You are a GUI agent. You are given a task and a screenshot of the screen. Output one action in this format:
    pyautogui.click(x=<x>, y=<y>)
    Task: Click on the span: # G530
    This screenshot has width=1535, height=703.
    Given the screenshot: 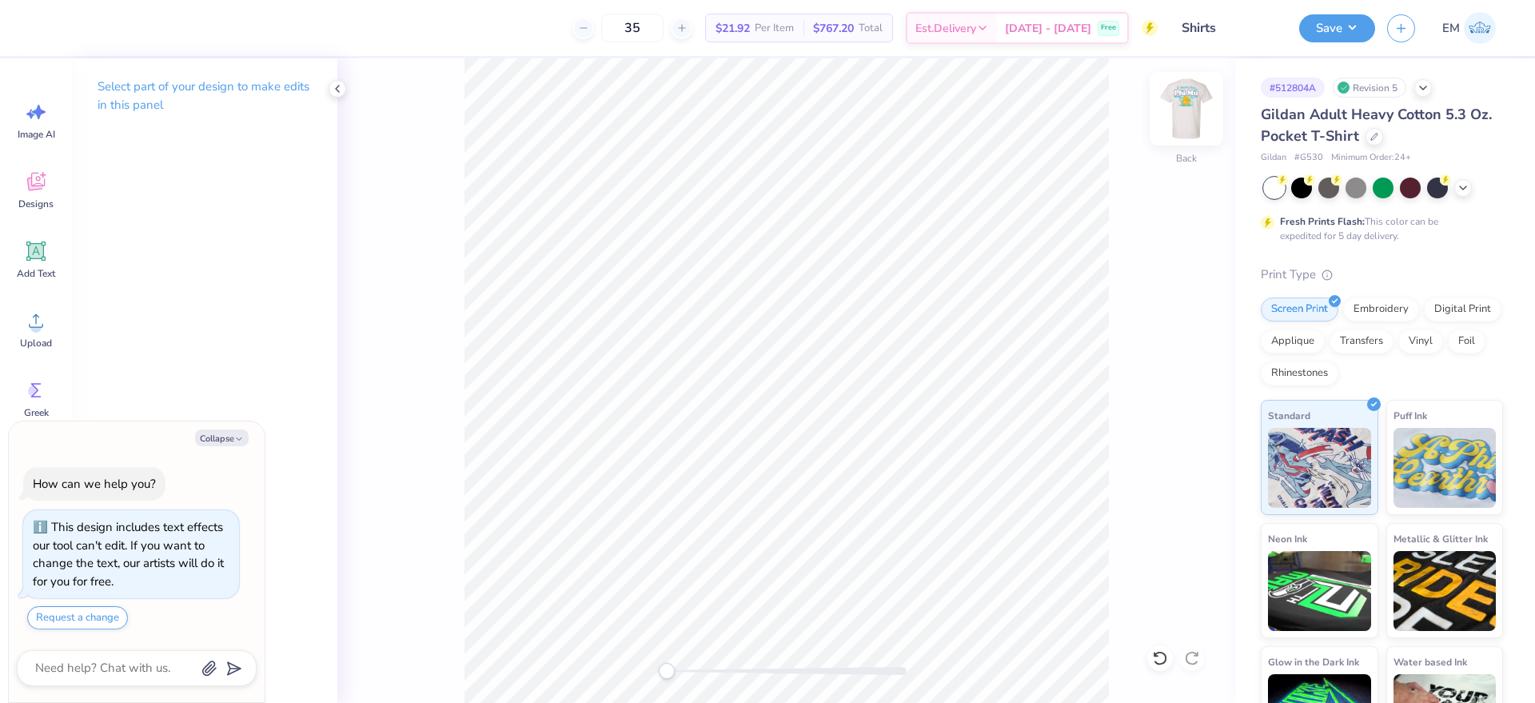 What is the action you would take?
    pyautogui.click(x=1309, y=158)
    